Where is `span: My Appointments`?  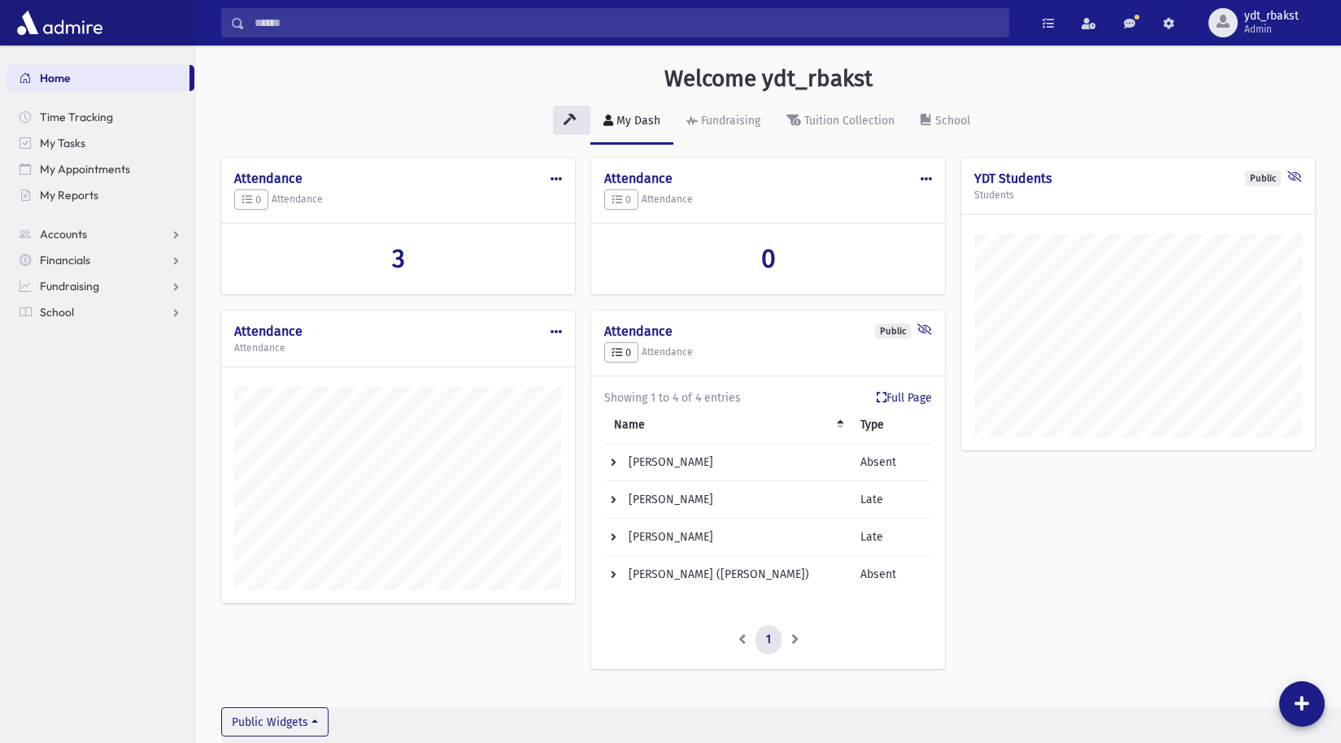
span: My Appointments is located at coordinates (85, 169).